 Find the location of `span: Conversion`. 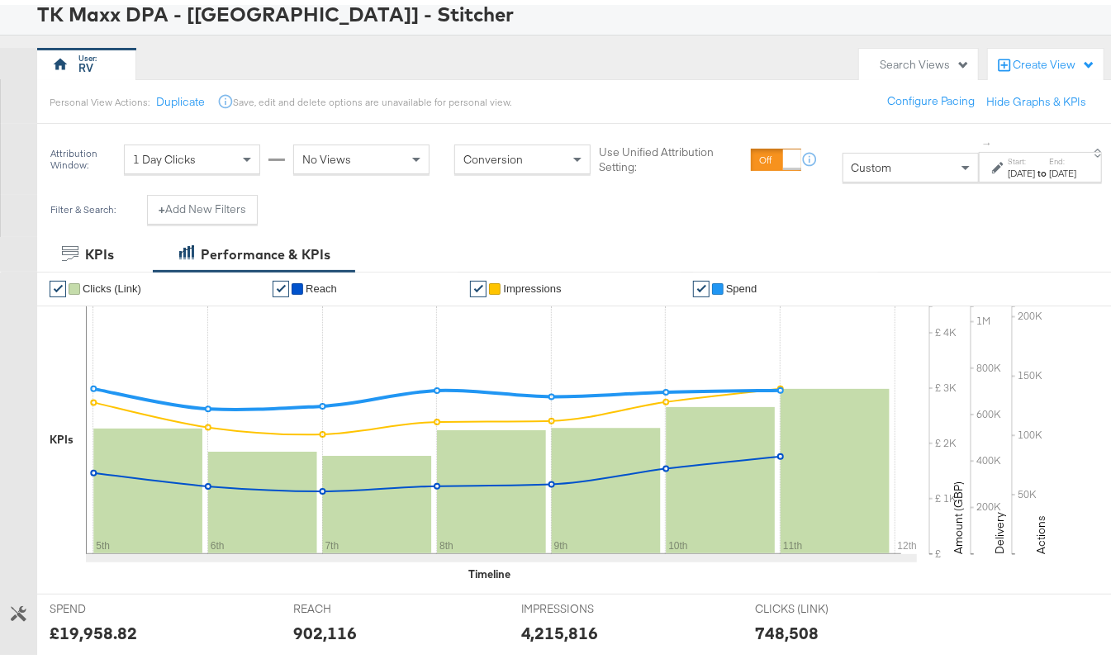

span: Conversion is located at coordinates (493, 154).